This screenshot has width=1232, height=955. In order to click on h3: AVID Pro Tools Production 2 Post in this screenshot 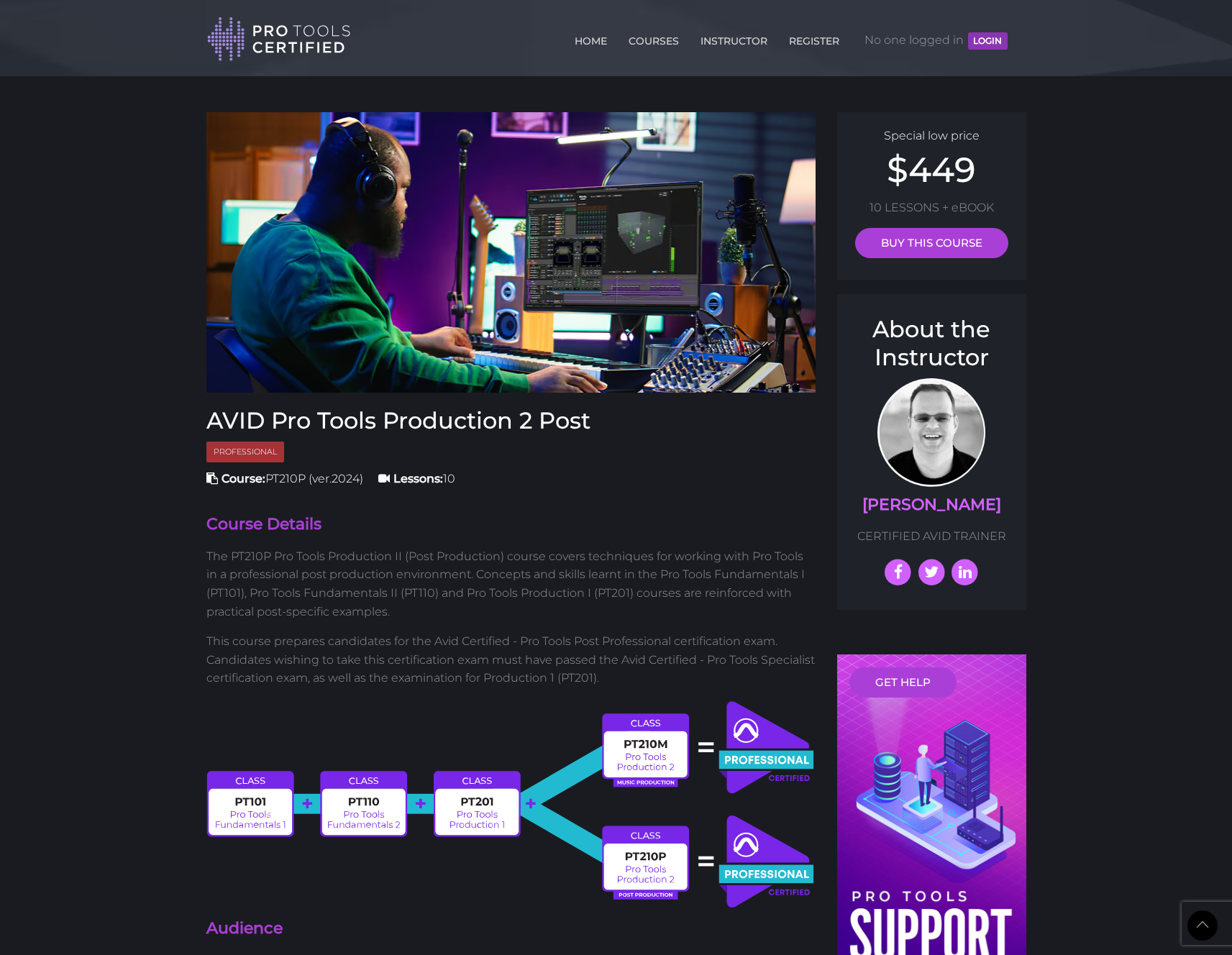, I will do `click(511, 421)`.